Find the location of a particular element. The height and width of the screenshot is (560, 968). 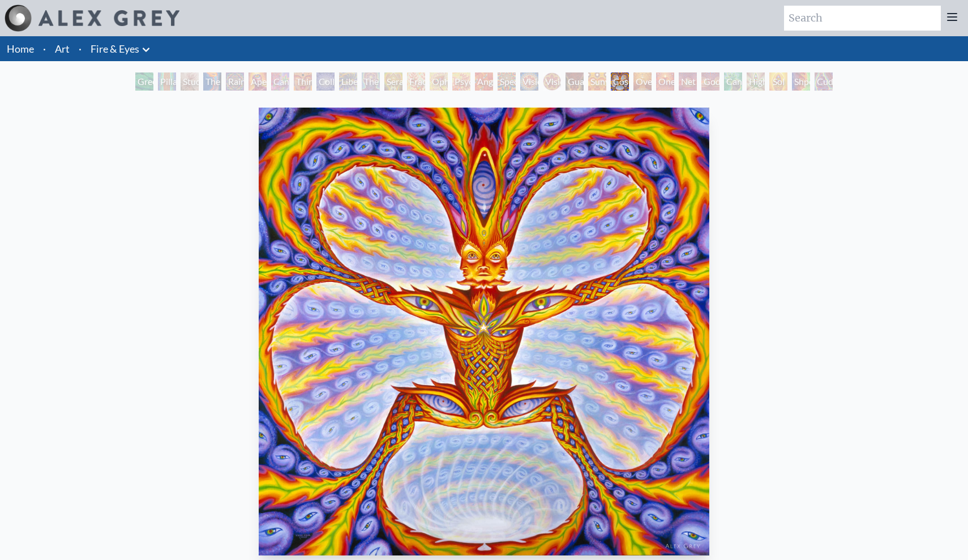

div: Liberation Through Seeing is located at coordinates (348, 81).